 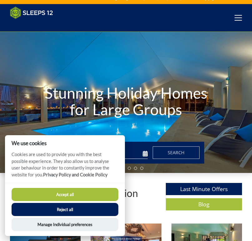 I want to click on h1: Stunning Holiday Homes for Large Groups, so click(x=126, y=101).